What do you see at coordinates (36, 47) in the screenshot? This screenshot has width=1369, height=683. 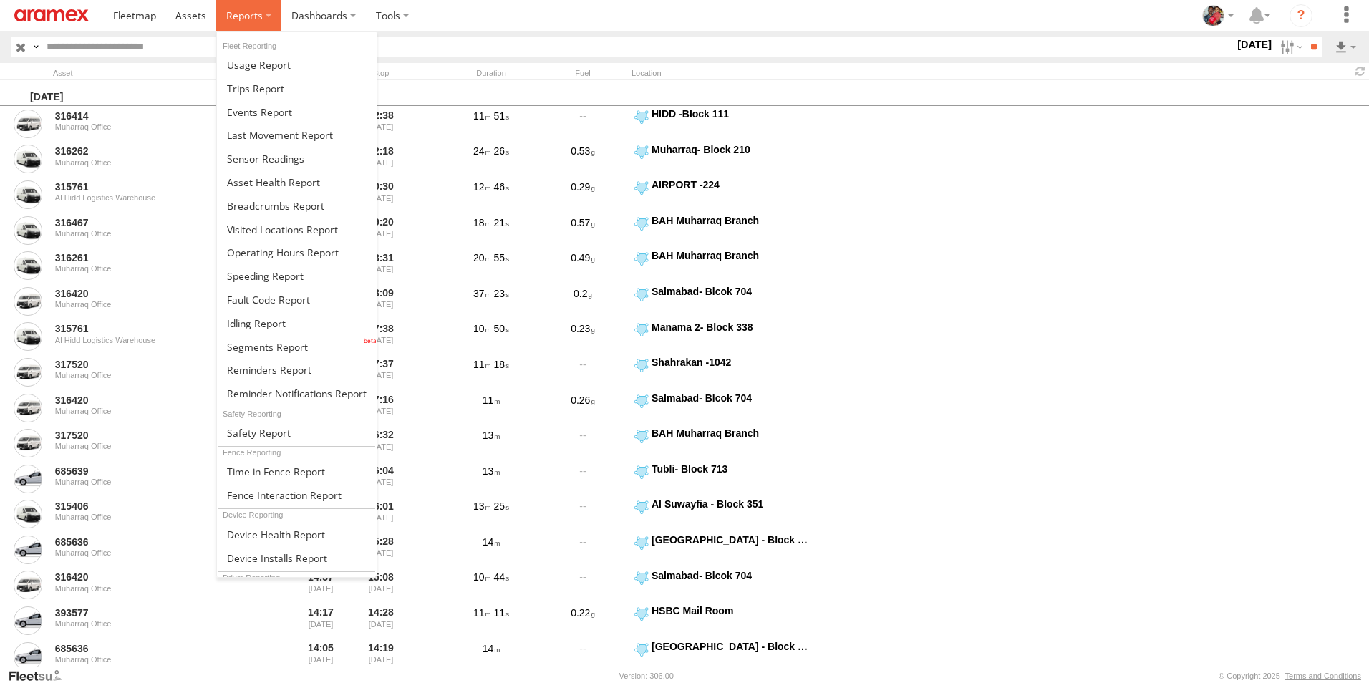 I see `label: Search Query` at bounding box center [36, 47].